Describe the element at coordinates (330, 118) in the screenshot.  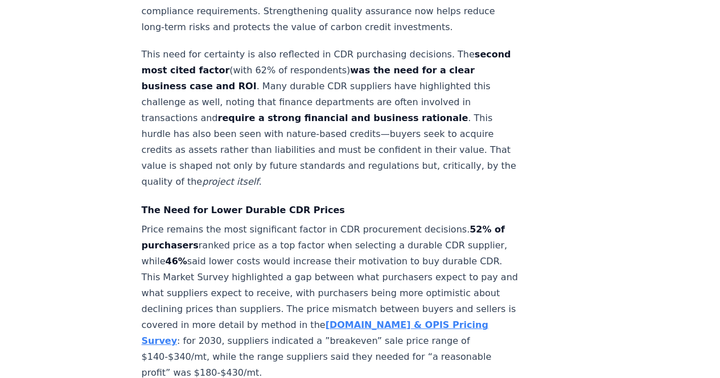
I see `p: This need for certainty is also reflected in CDR purchasing decisions. The (with 62% of responden...` at that location.